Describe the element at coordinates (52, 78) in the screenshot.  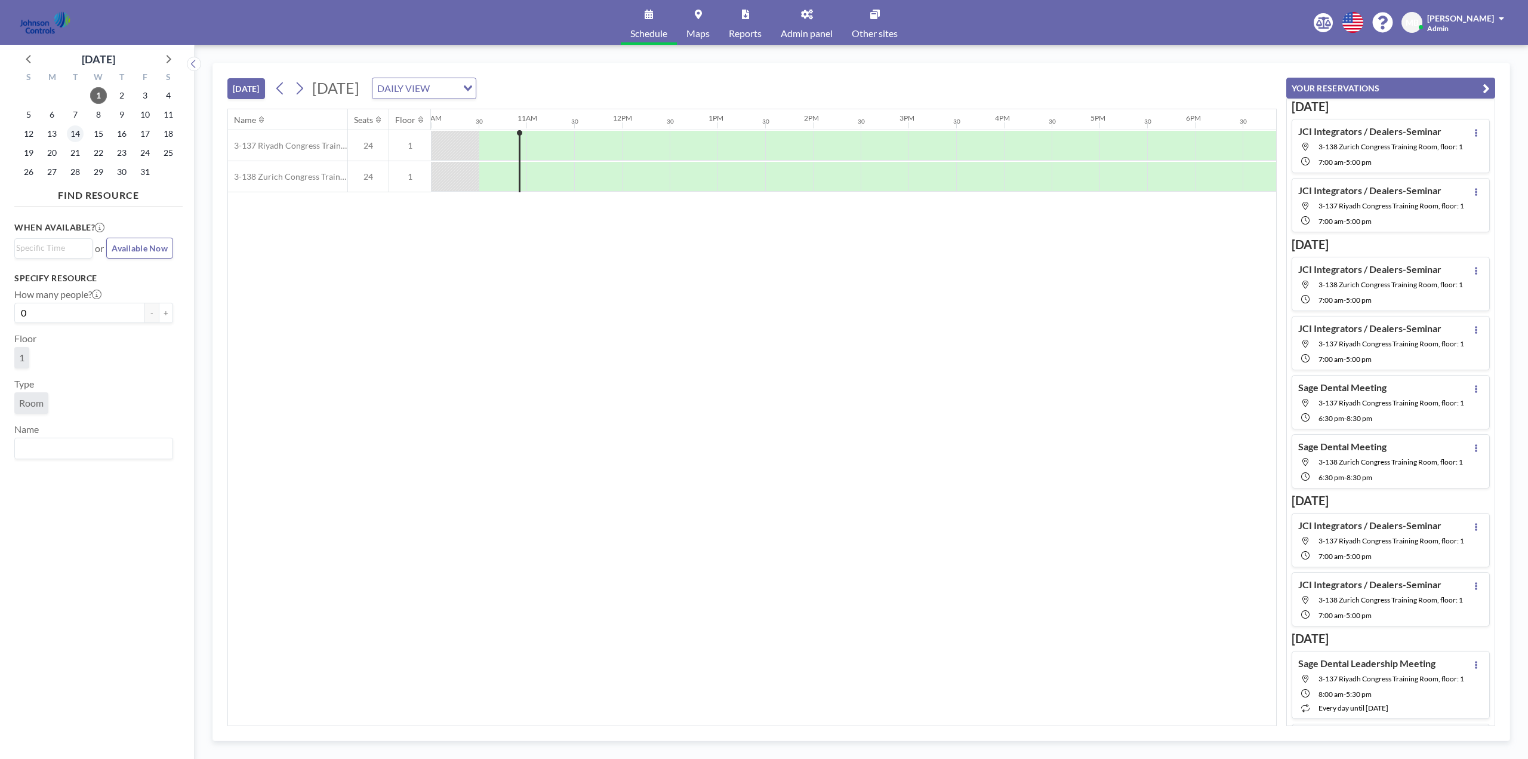
I see `div: M` at that location.